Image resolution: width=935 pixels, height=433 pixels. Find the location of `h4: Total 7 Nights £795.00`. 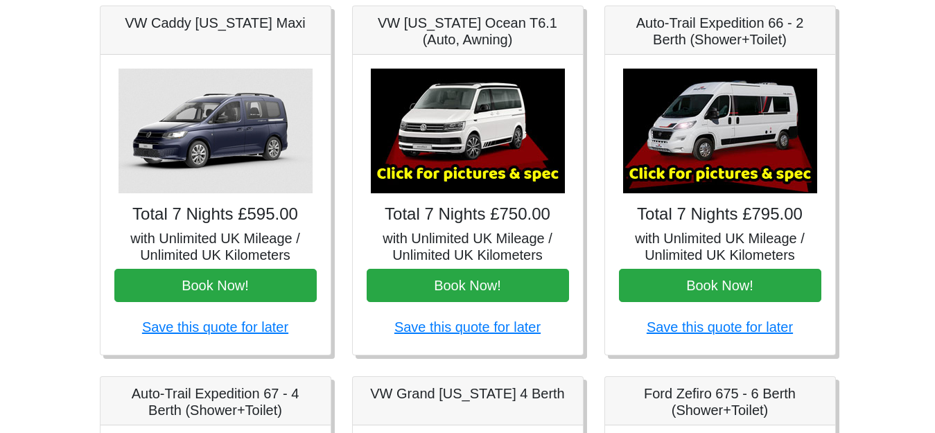

h4: Total 7 Nights £795.00 is located at coordinates (720, 214).